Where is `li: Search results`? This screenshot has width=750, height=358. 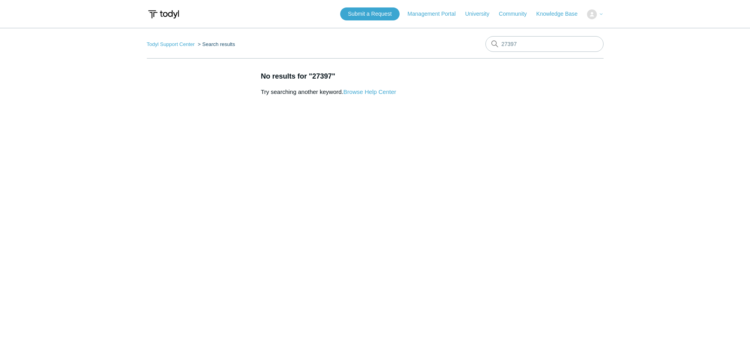
li: Search results is located at coordinates (215, 44).